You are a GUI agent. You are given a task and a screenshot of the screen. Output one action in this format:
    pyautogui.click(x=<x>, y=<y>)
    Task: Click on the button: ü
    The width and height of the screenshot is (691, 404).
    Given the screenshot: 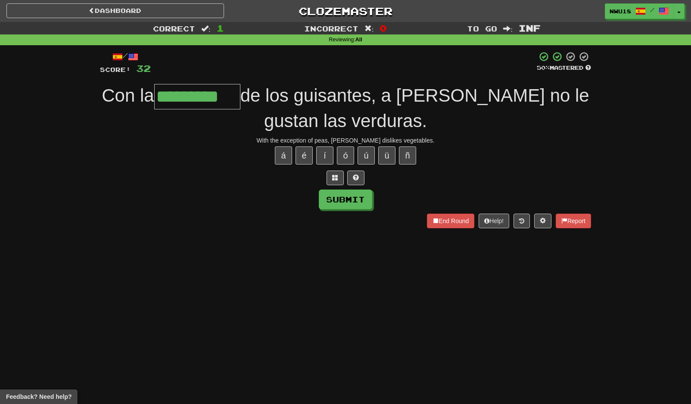 What is the action you would take?
    pyautogui.click(x=387, y=156)
    